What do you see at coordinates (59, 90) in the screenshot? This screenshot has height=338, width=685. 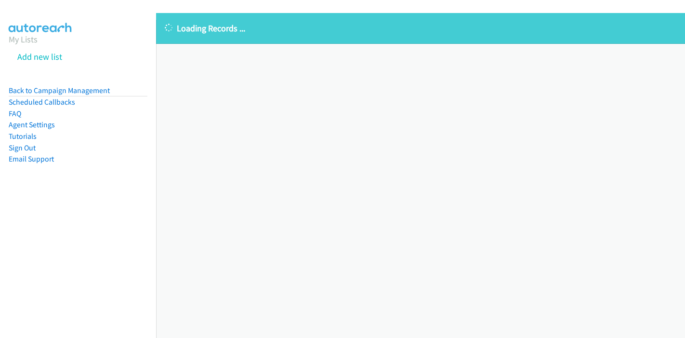 I see `a: Back to Campaign Management` at bounding box center [59, 90].